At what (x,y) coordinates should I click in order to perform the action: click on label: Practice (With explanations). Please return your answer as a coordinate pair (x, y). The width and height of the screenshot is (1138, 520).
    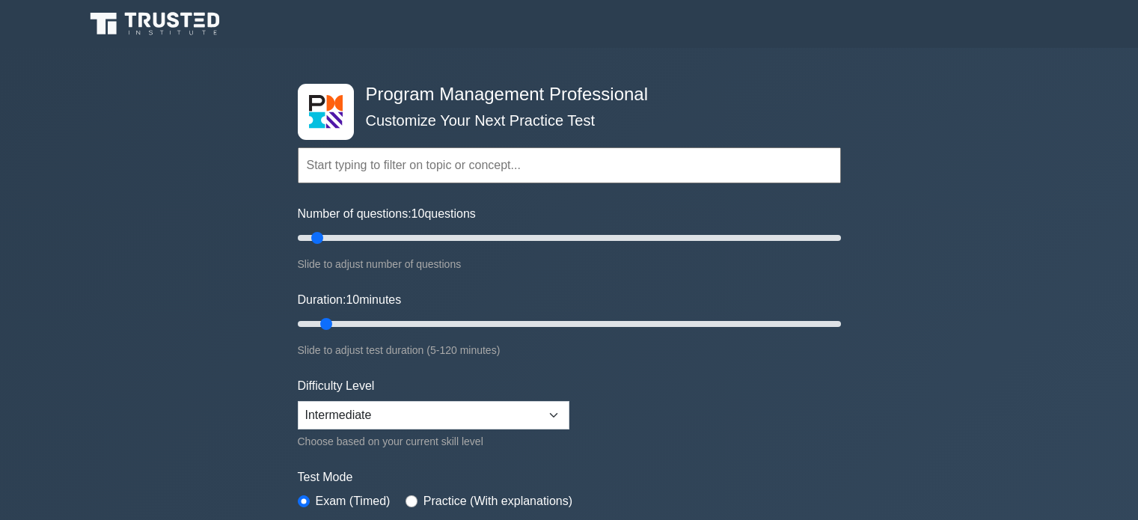
    Looking at the image, I should click on (497, 501).